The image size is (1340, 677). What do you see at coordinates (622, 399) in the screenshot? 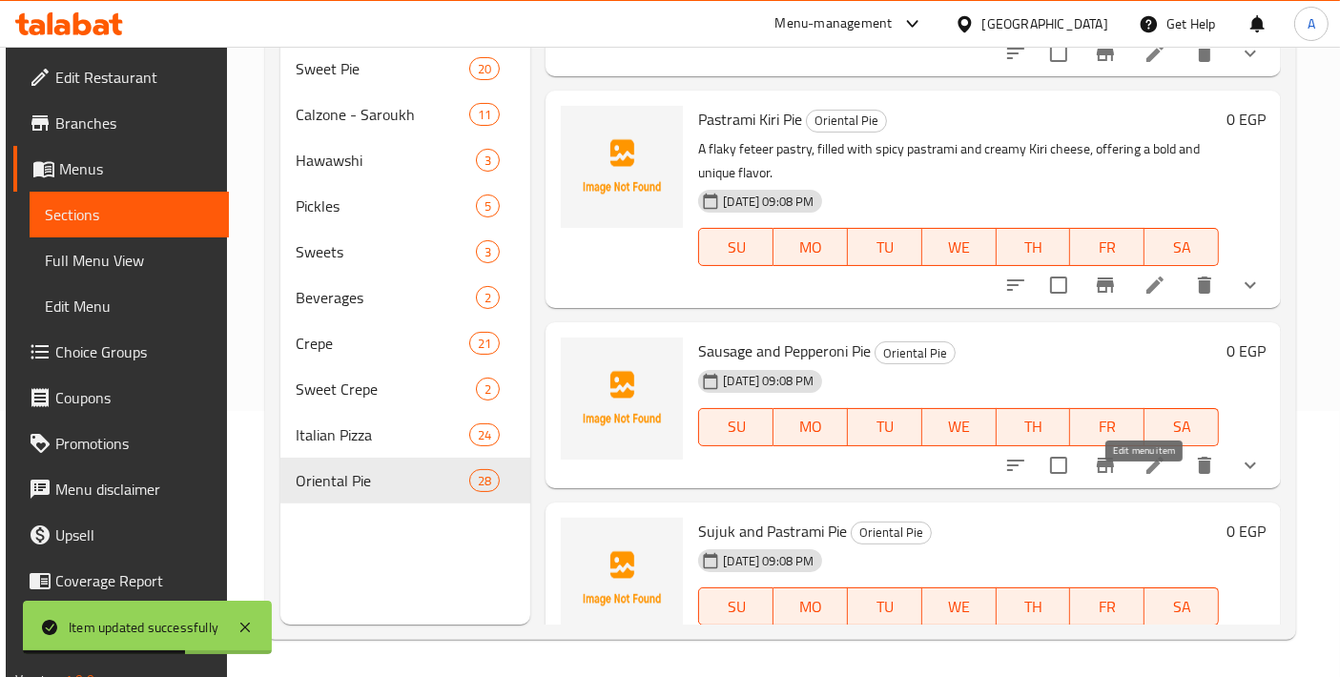
I see `img: Sausage and Pepperoni Pie` at bounding box center [622, 399].